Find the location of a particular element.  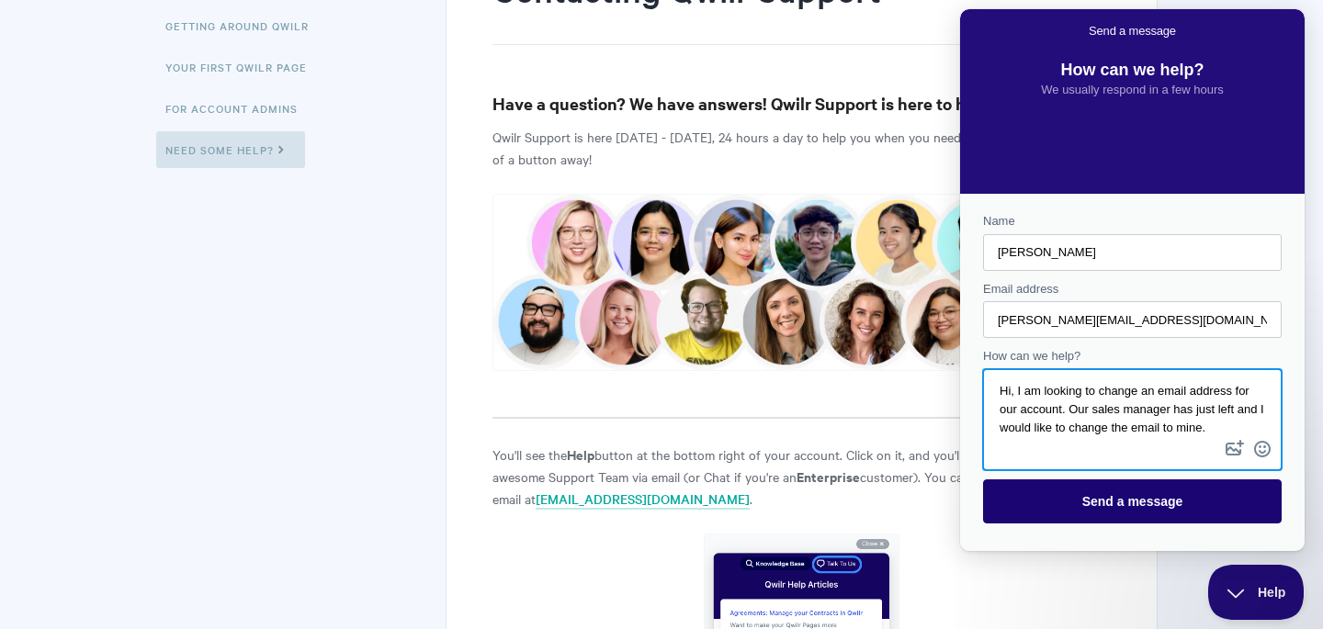

b: Enterprise is located at coordinates (828, 476).